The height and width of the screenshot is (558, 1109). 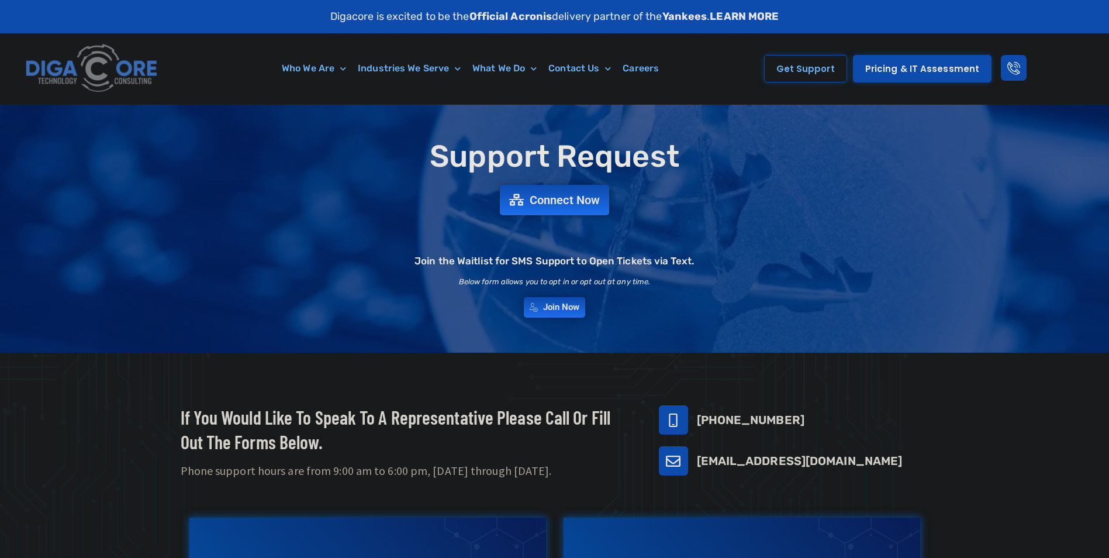 What do you see at coordinates (922, 68) in the screenshot?
I see `span: Pricing & IT Assessment` at bounding box center [922, 68].